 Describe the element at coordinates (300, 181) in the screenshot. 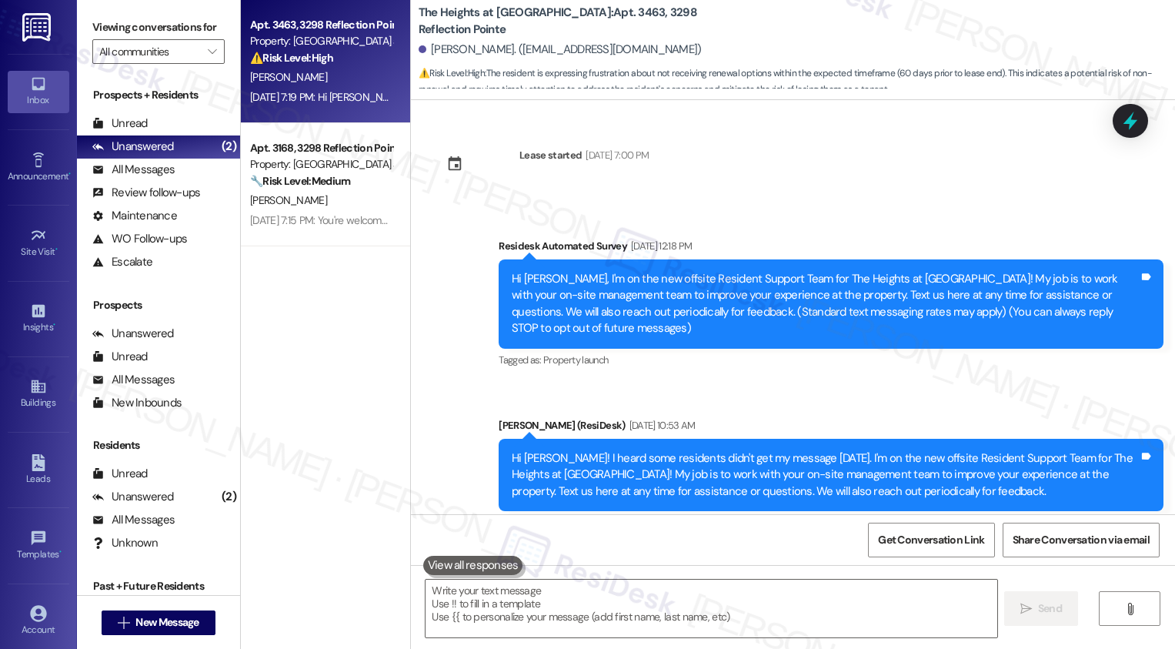

I see `strong: 🔧 Risk Level: Medium` at that location.